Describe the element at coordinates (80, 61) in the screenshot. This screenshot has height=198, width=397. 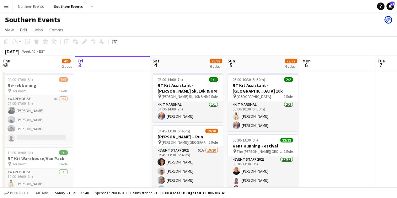
I see `span: Fri` at that location.